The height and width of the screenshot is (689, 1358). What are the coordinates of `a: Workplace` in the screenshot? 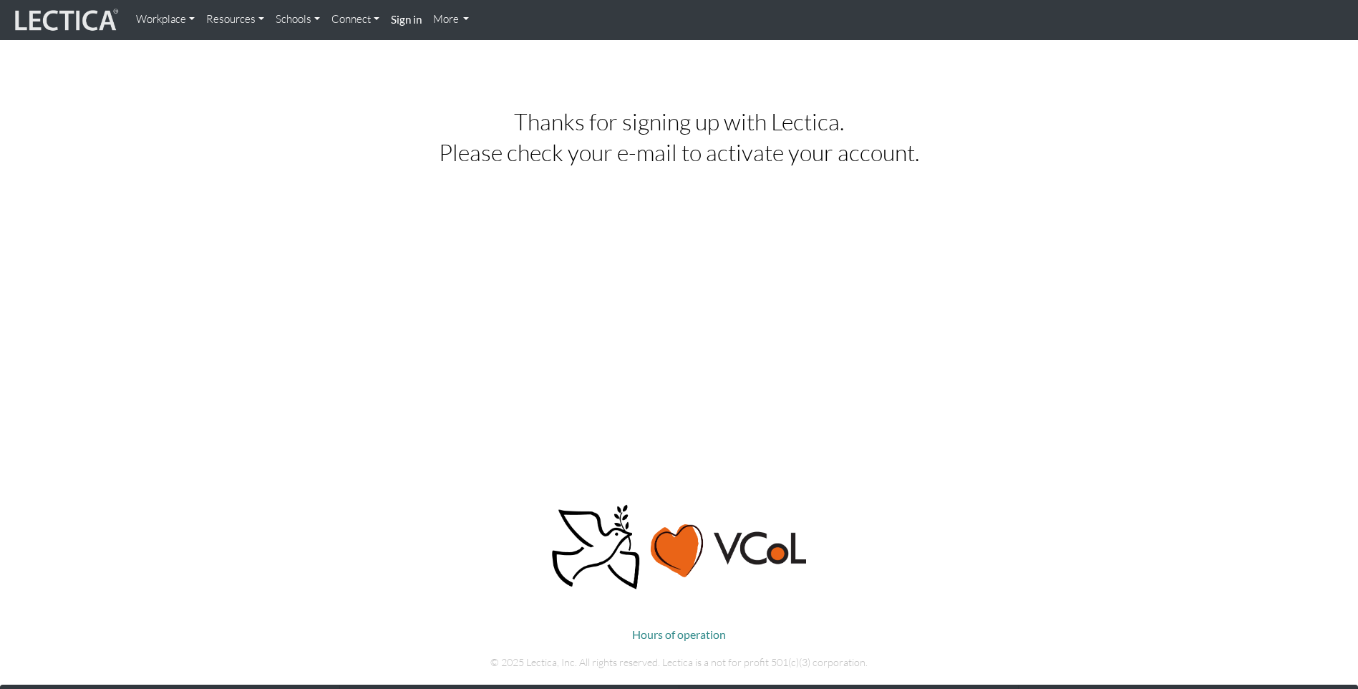 It's located at (165, 19).